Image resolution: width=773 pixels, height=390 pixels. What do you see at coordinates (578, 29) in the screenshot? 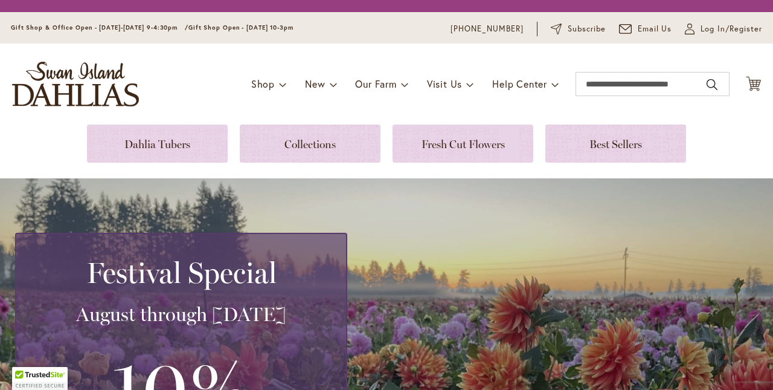
I see `a: Subscribe` at bounding box center [578, 29].